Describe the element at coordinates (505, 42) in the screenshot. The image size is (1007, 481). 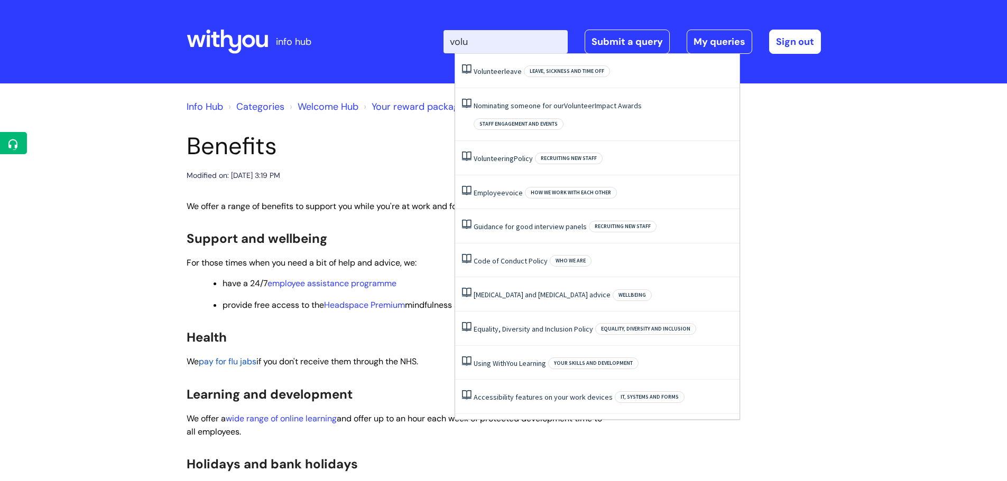
I see `input: Search` at that location.